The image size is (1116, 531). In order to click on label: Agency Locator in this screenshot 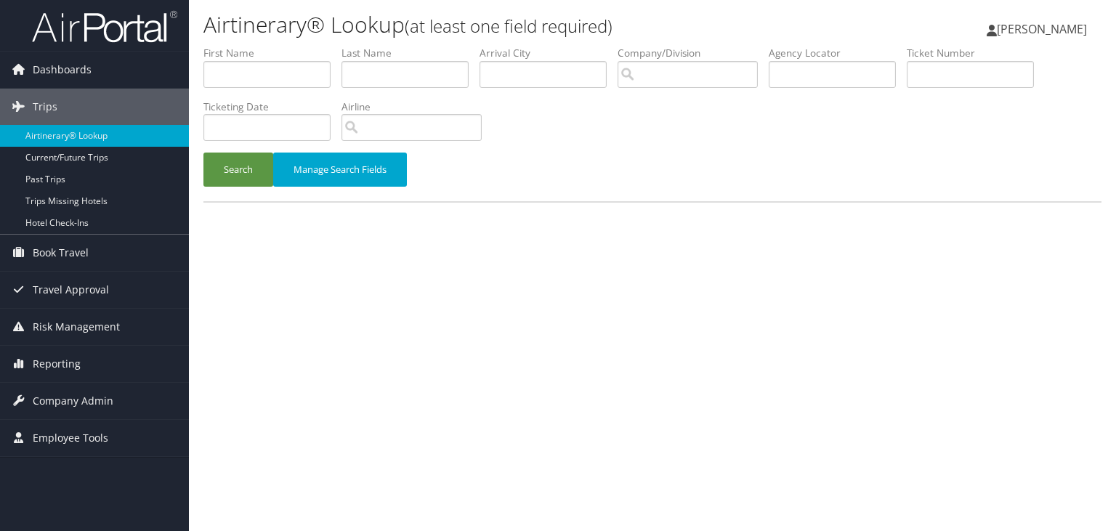, I will do `click(837, 53)`.